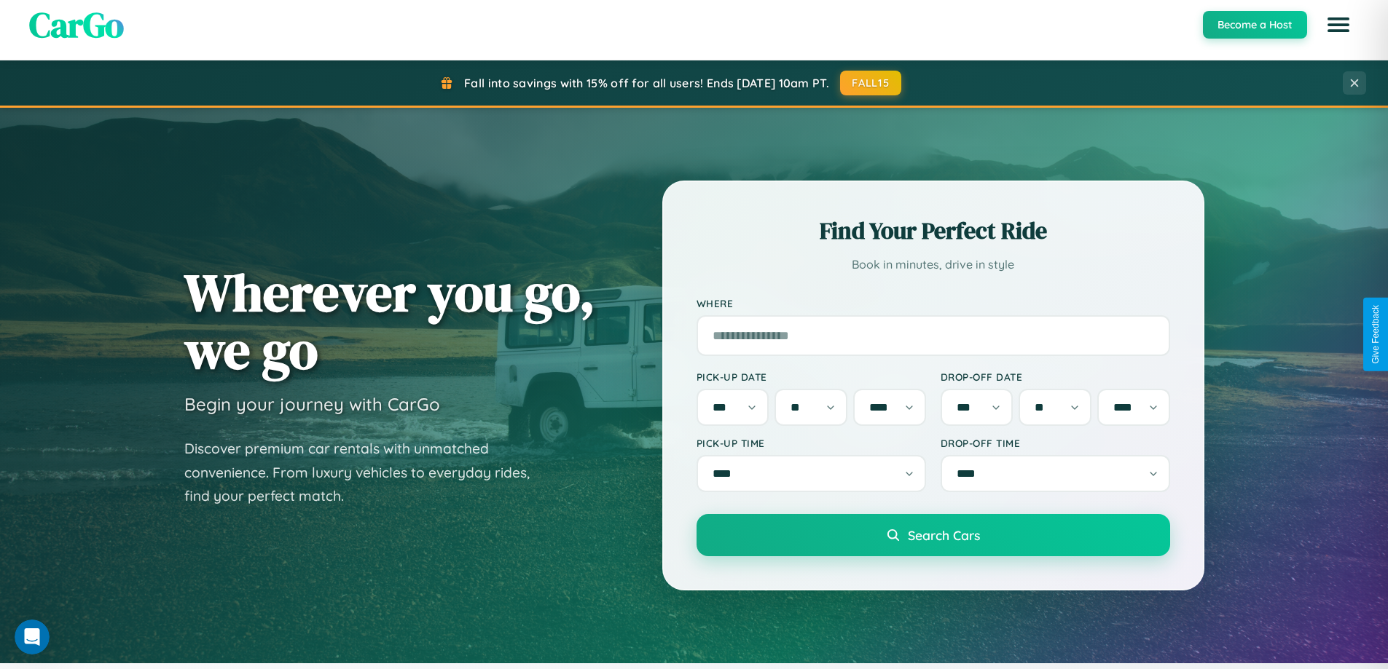 This screenshot has height=669, width=1388. What do you see at coordinates (1338, 25) in the screenshot?
I see `button: Open menu` at bounding box center [1338, 25].